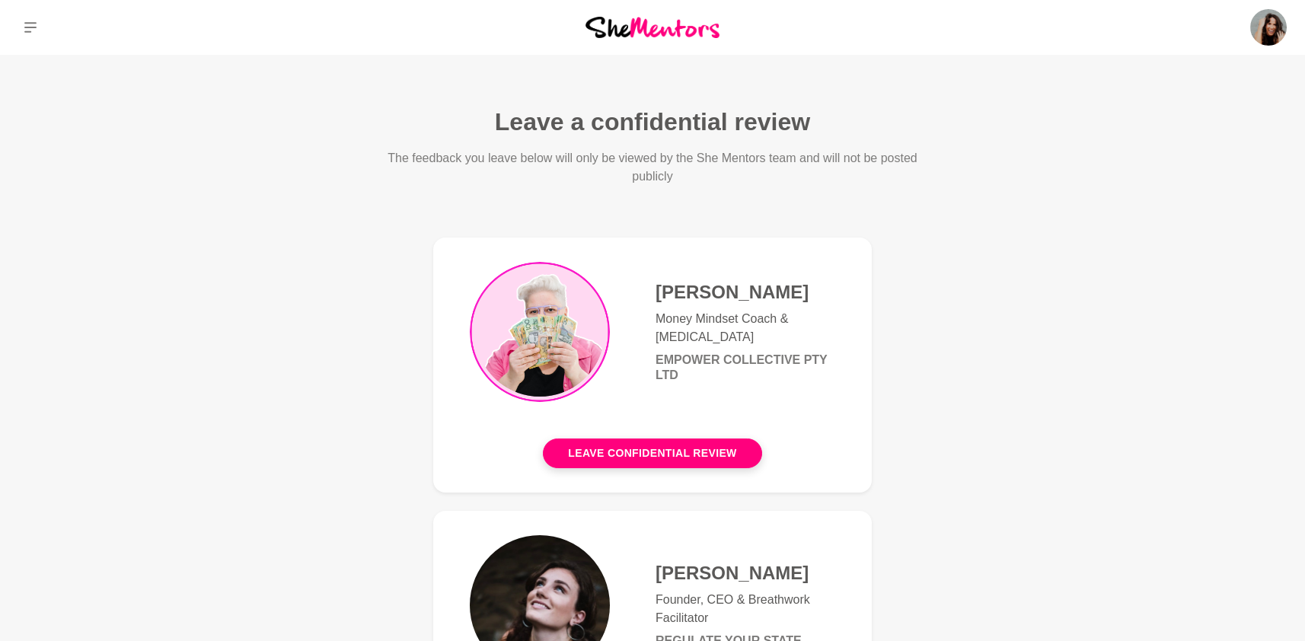 The image size is (1305, 641). I want to click on button: Leave confidential review, so click(652, 453).